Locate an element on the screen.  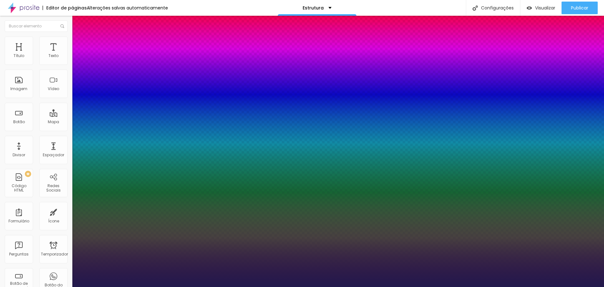
font: Alterações salvas automaticamente is located at coordinates (127, 8).